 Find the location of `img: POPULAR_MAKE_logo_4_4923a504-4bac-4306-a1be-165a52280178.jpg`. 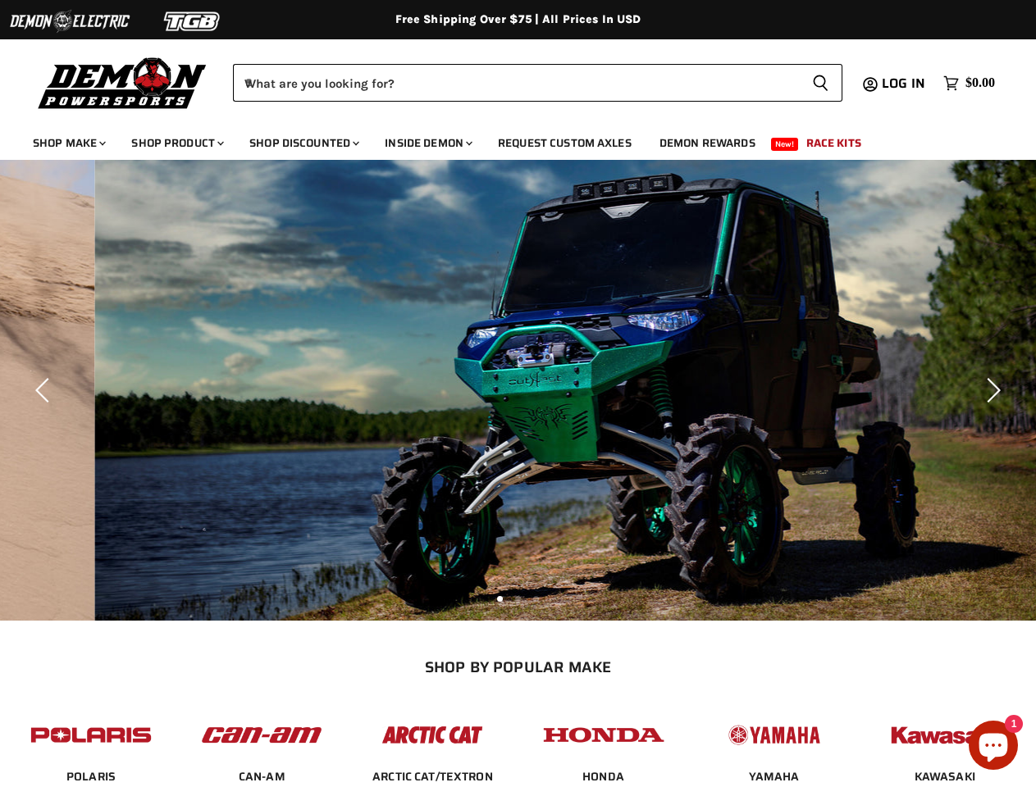

img: POPULAR_MAKE_logo_4_4923a504-4bac-4306-a1be-165a52280178.jpg is located at coordinates (604, 735).